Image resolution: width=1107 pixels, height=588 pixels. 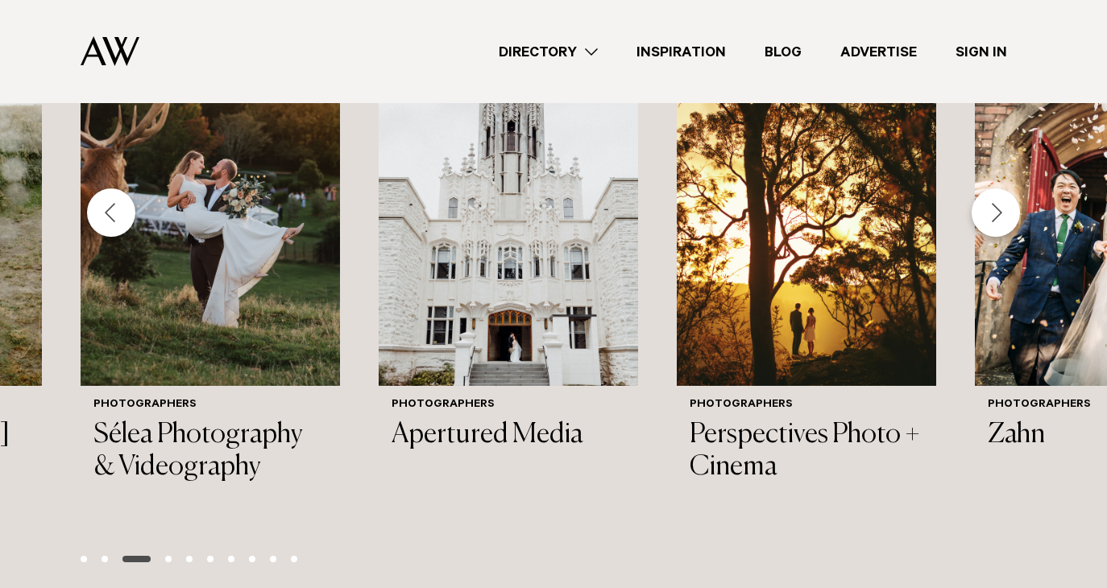 What do you see at coordinates (807, 268) in the screenshot?
I see `a: Auckland Weddings Photographers | Perspectives Photo + Cinema Photographers Perspectives Photo + ...` at bounding box center [807, 268].